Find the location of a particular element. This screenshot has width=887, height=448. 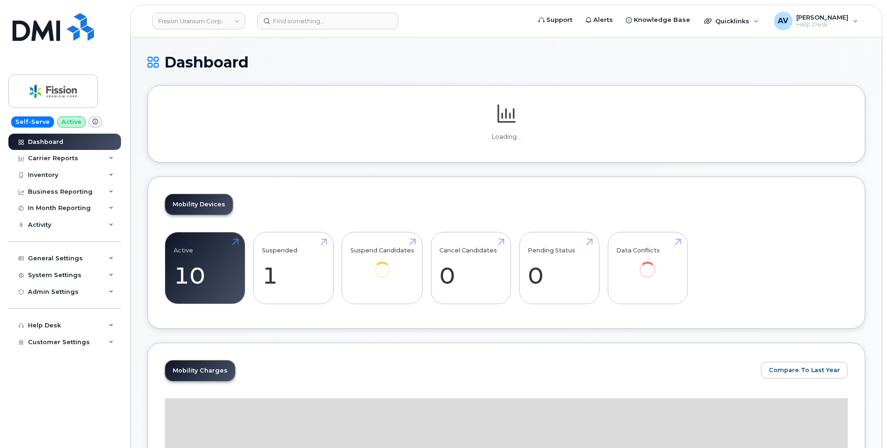

button: Compare To Last Year is located at coordinates (804, 370).